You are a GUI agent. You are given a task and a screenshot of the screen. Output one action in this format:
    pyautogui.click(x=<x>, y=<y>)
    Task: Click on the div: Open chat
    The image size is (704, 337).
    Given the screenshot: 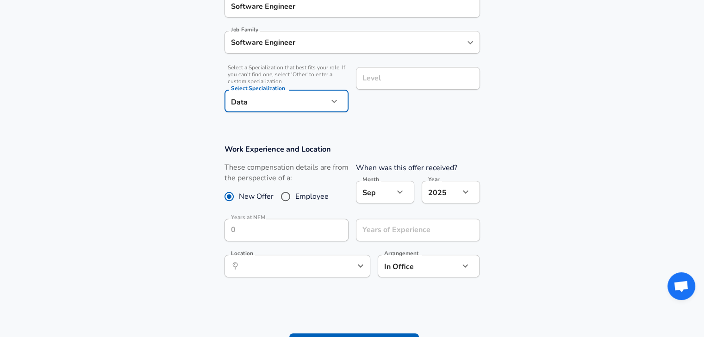 What is the action you would take?
    pyautogui.click(x=681, y=286)
    